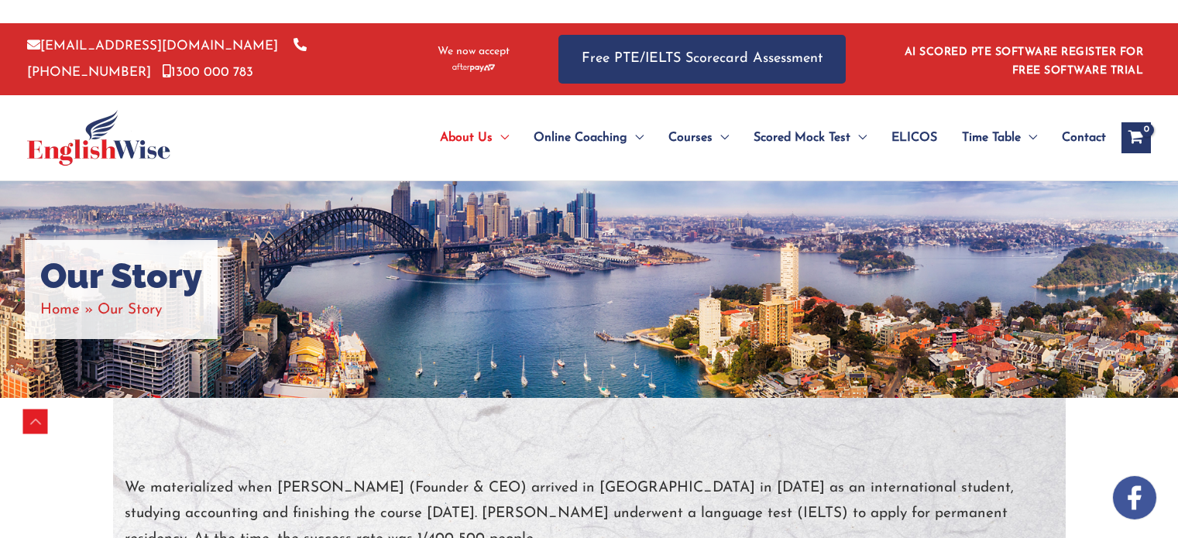 This screenshot has height=538, width=1178. What do you see at coordinates (810, 138) in the screenshot?
I see `a: Scored Mock TestMenu Toggle` at bounding box center [810, 138].